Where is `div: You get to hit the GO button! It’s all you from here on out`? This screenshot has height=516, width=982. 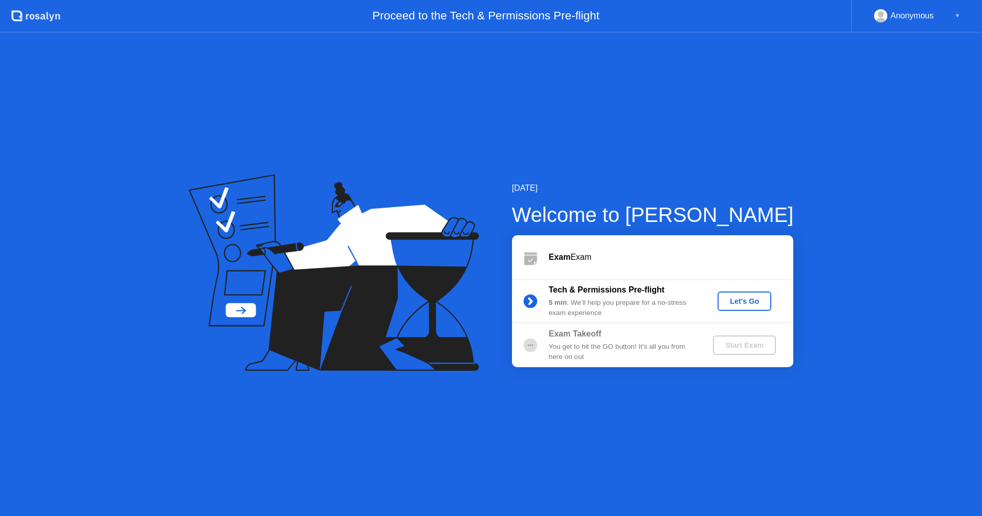
div: You get to hit the GO button! It’s all you from here on out is located at coordinates (622, 352).